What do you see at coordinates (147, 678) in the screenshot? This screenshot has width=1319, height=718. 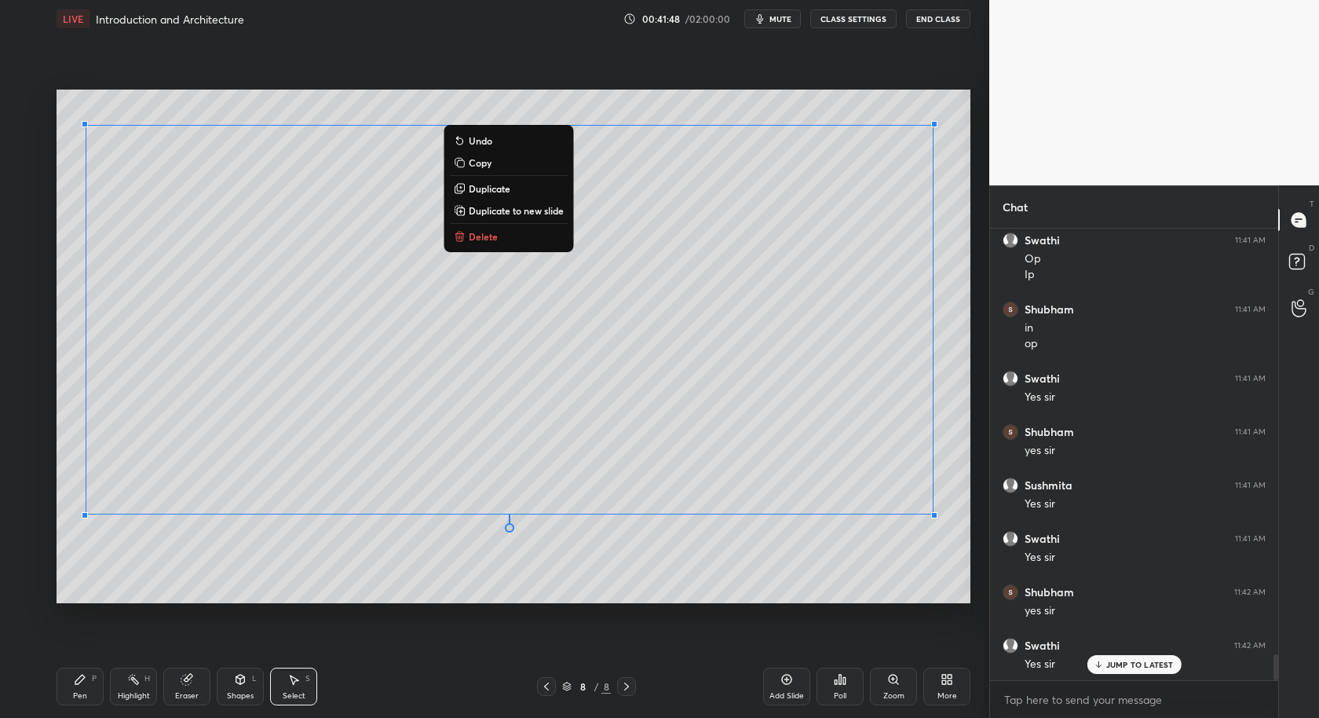 I see `div: H` at bounding box center [147, 678].